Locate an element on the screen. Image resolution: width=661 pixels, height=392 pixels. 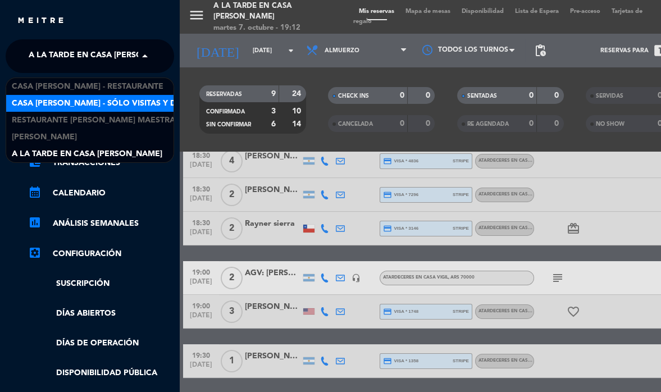
a: Suscripción is located at coordinates (101, 283).